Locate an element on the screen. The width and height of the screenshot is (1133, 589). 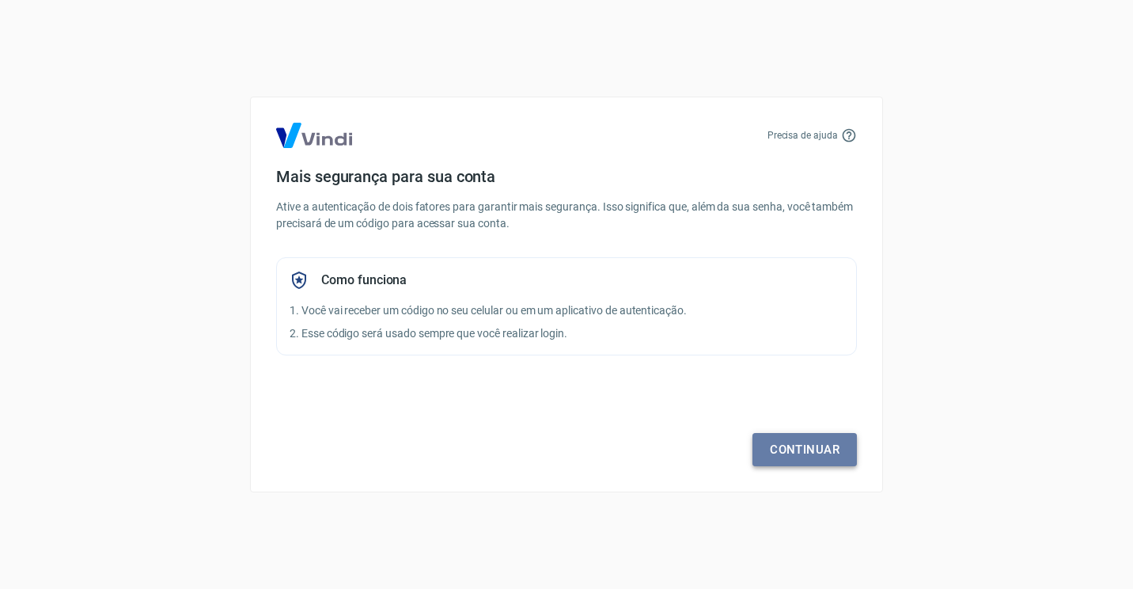
img: Logo Vind is located at coordinates (314, 135).